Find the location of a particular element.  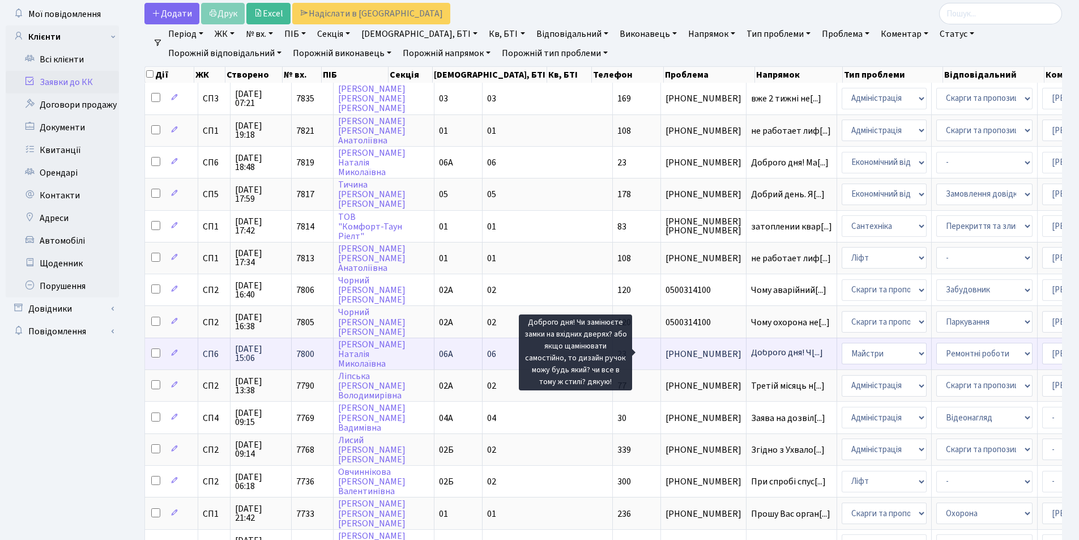

a: Excel is located at coordinates (268, 14).